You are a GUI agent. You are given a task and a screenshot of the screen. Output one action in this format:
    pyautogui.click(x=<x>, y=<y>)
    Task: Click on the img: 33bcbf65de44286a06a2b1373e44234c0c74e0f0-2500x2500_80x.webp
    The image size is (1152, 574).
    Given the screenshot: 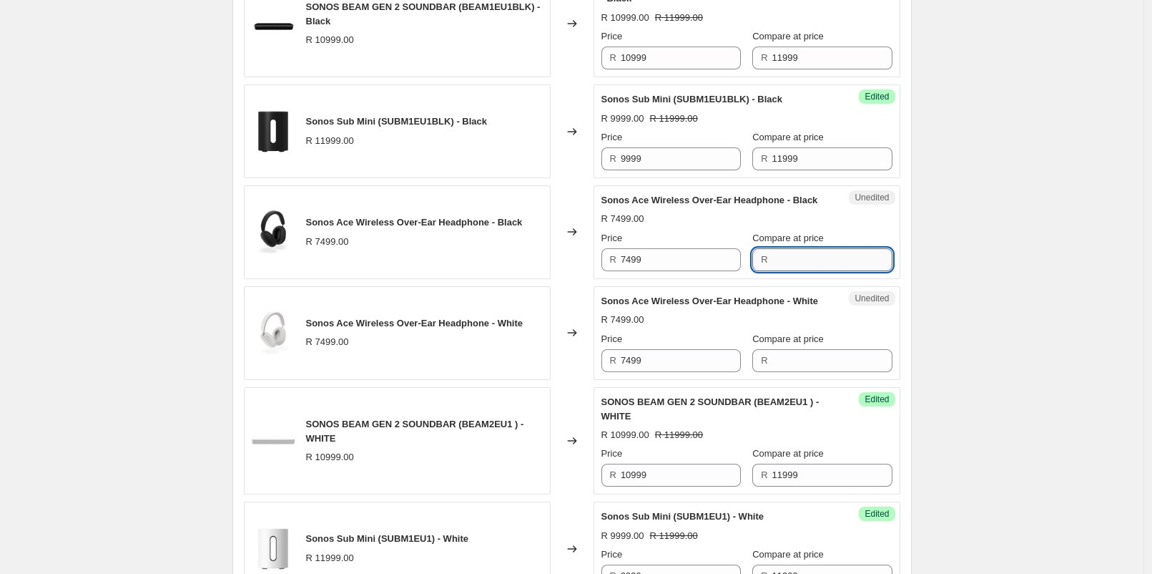 What is the action you would take?
    pyautogui.click(x=273, y=132)
    